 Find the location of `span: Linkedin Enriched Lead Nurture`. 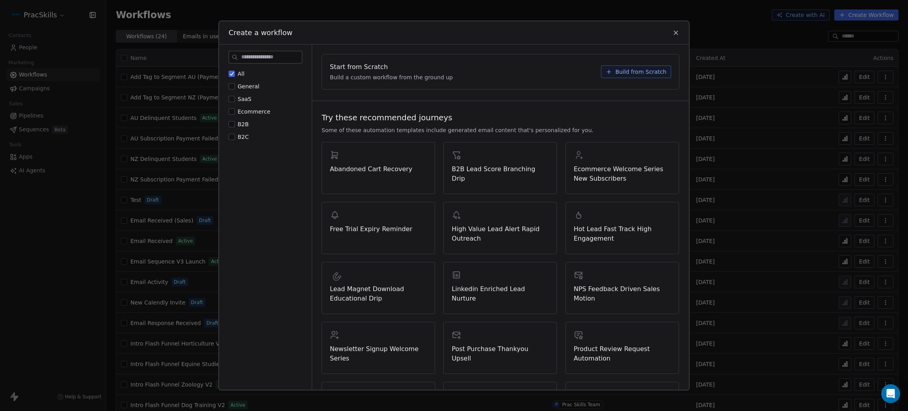

span: Linkedin Enriched Lead Nurture is located at coordinates (500, 294).